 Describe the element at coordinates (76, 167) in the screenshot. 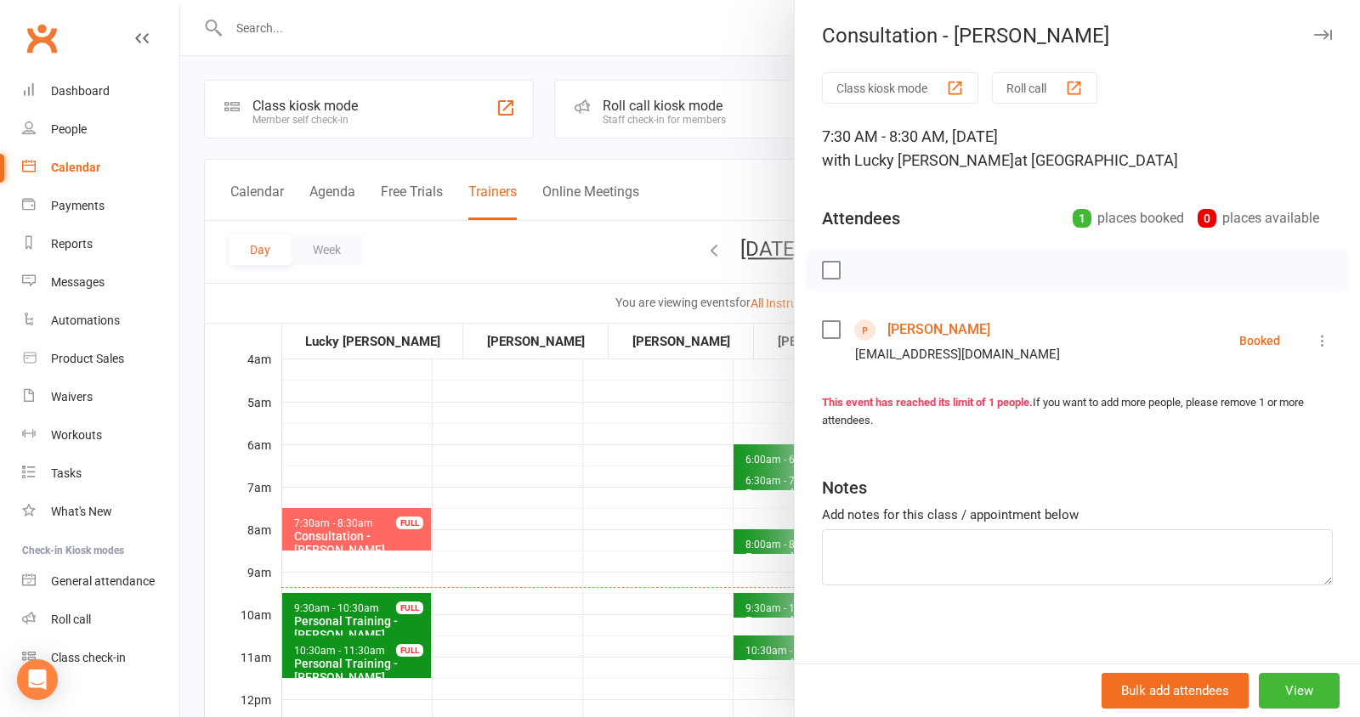

I see `div: Calendar` at that location.